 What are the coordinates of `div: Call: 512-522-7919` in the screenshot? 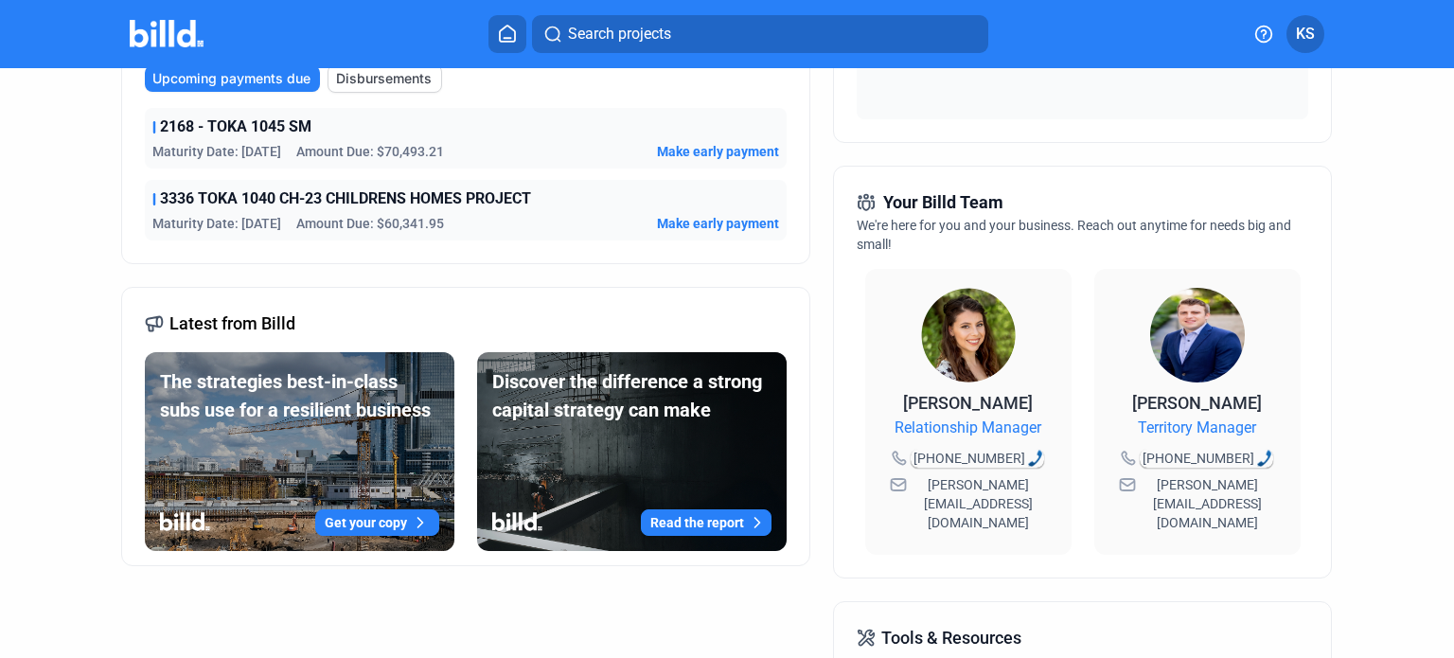 It's located at (977, 458).